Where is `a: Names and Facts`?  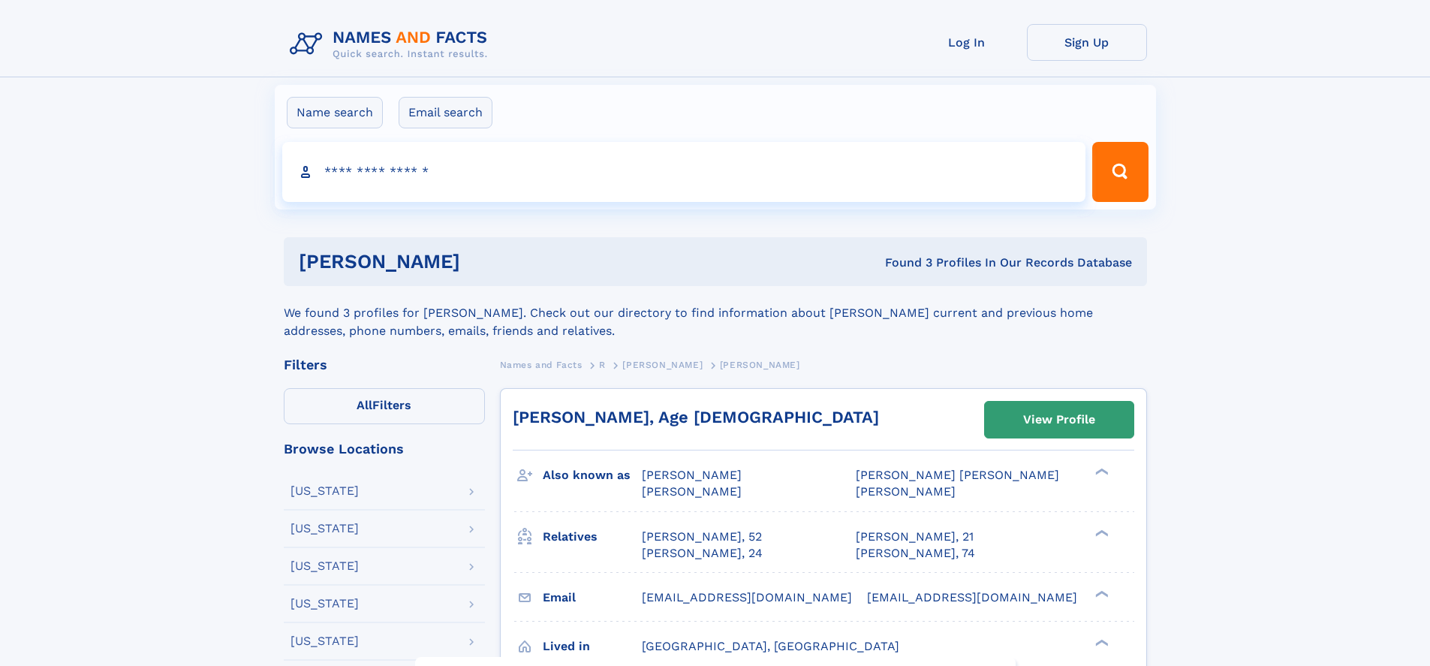 a: Names and Facts is located at coordinates (541, 364).